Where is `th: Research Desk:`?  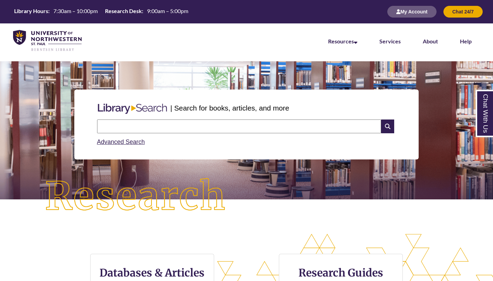
th: Research Desk: is located at coordinates (123, 11).